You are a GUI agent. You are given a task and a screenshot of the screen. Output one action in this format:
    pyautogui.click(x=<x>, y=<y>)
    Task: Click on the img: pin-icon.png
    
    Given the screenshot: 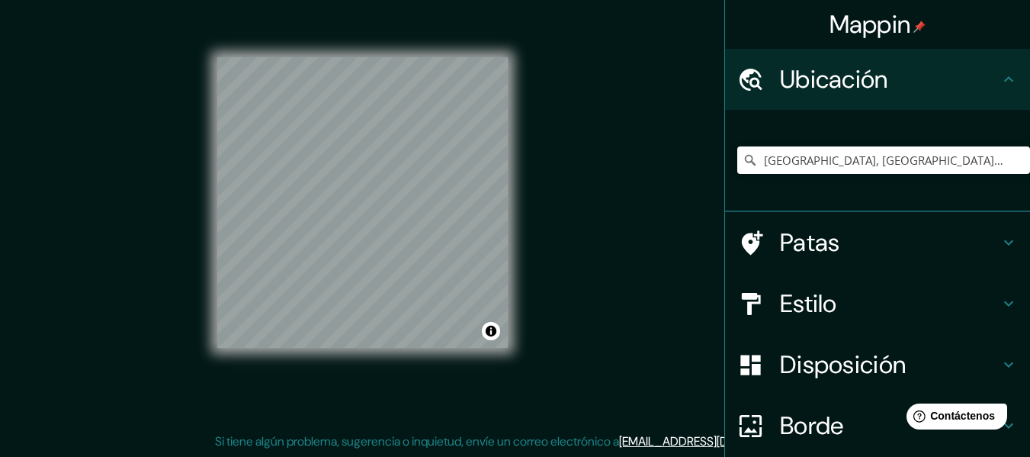 What is the action you would take?
    pyautogui.click(x=920, y=27)
    